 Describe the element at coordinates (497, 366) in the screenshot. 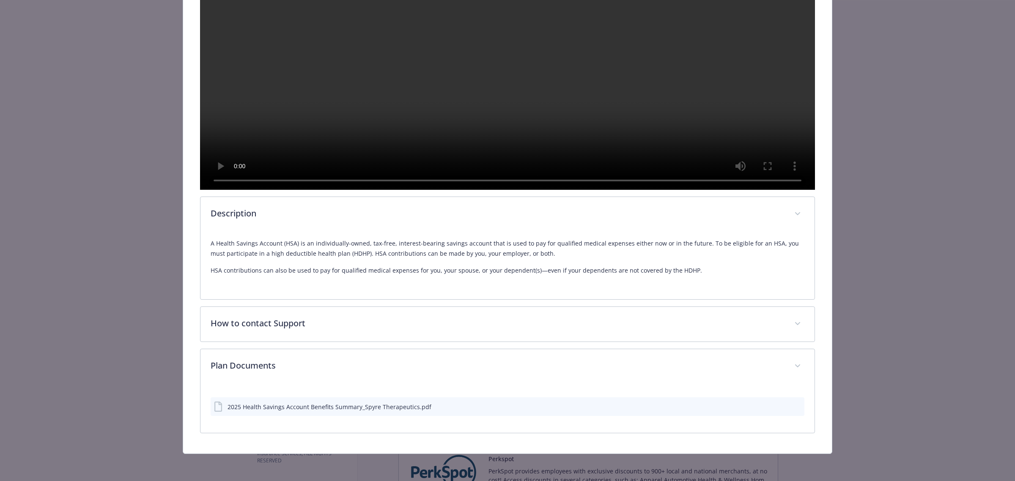

I see `p: Plan Documents` at that location.